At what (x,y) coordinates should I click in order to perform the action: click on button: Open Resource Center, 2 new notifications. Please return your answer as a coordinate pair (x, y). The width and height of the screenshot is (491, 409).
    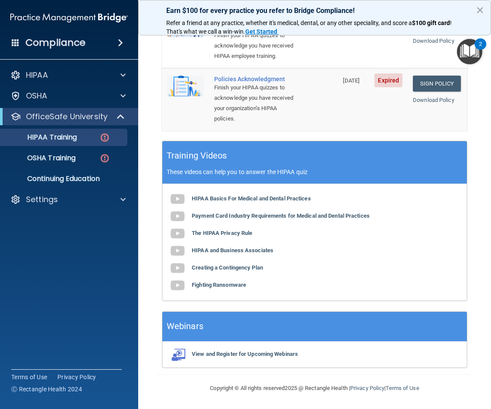
    Looking at the image, I should click on (470, 51).